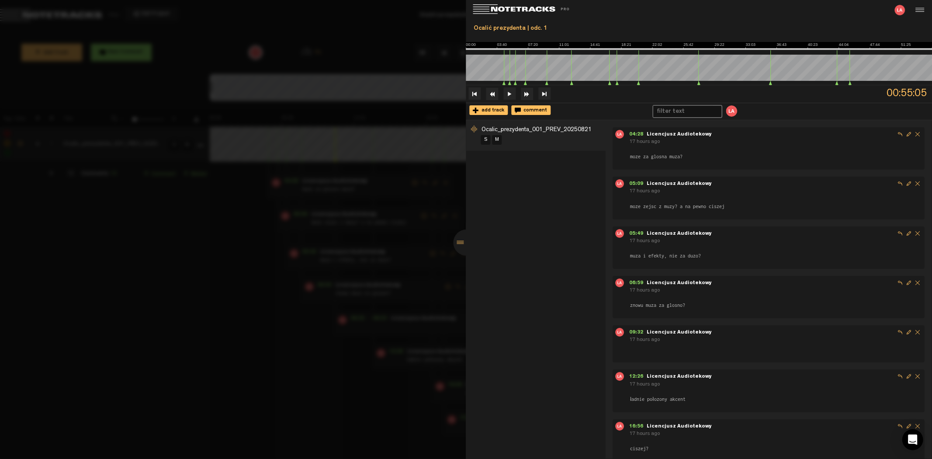 Image resolution: width=932 pixels, height=459 pixels. I want to click on span: 09:32, so click(638, 332).